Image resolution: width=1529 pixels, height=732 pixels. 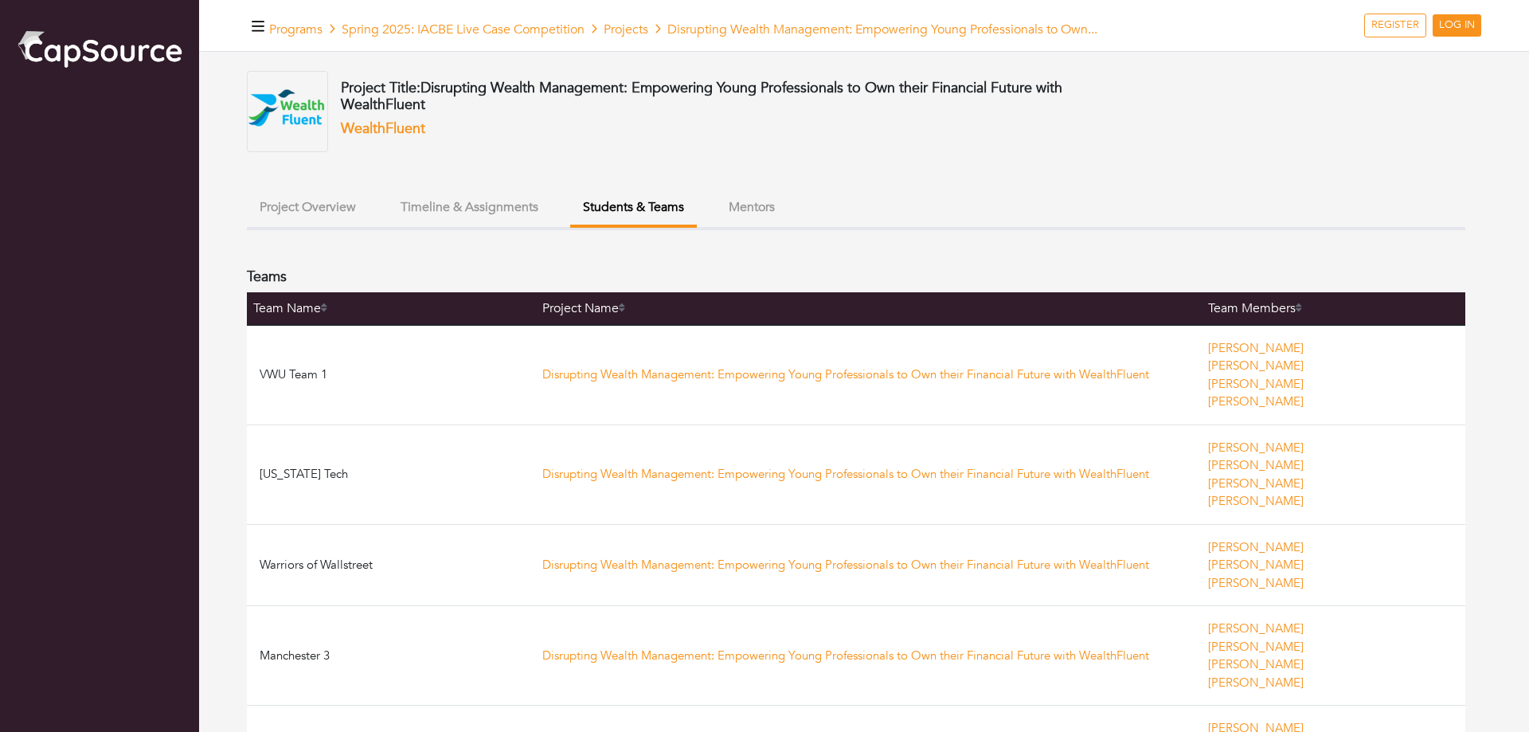 What do you see at coordinates (290, 308) in the screenshot?
I see `a: Team Name` at bounding box center [290, 308].